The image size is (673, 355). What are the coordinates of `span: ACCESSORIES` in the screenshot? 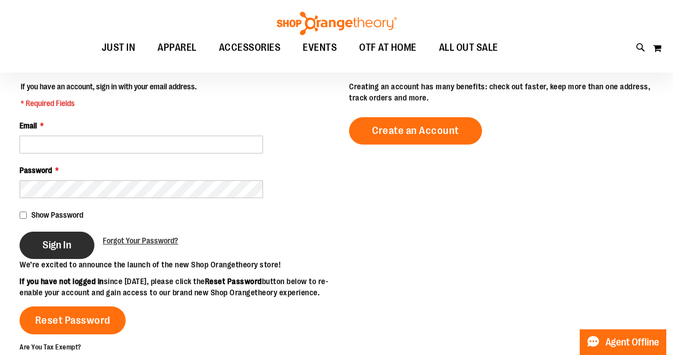 It's located at (250, 47).